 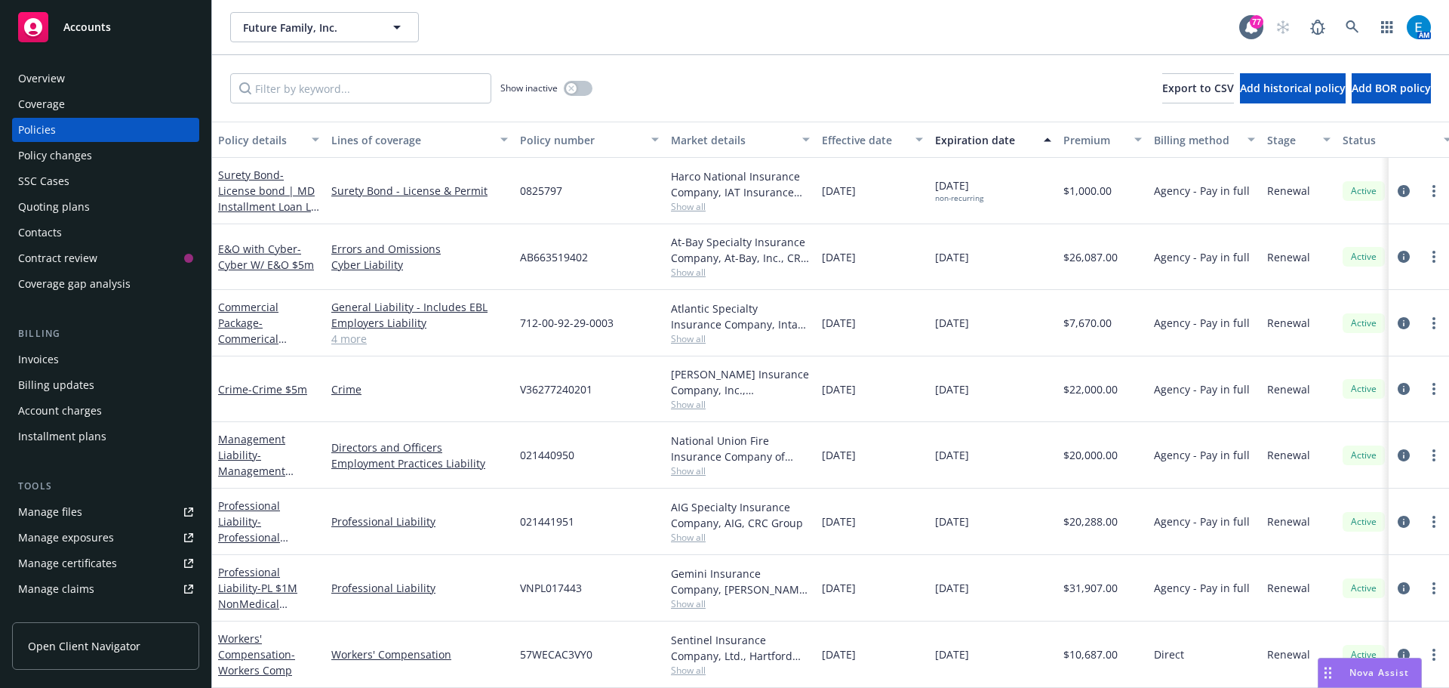 What do you see at coordinates (581, 140) in the screenshot?
I see `div: Policy number` at bounding box center [581, 140].